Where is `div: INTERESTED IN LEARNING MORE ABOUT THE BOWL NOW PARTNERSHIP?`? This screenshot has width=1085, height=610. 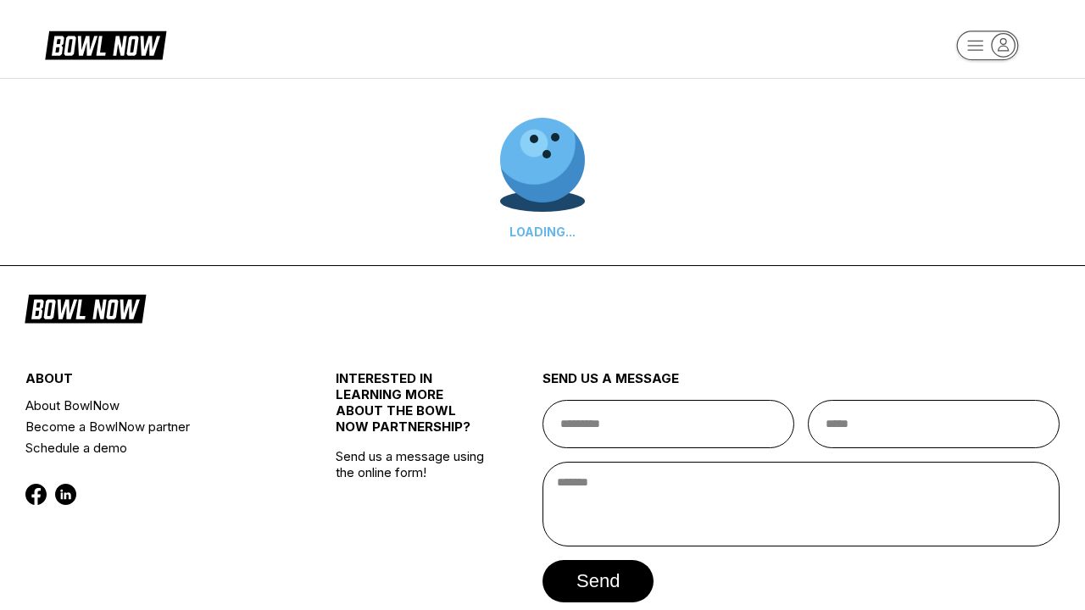 div: INTERESTED IN LEARNING MORE ABOUT THE BOWL NOW PARTNERSHIP? is located at coordinates (413, 410).